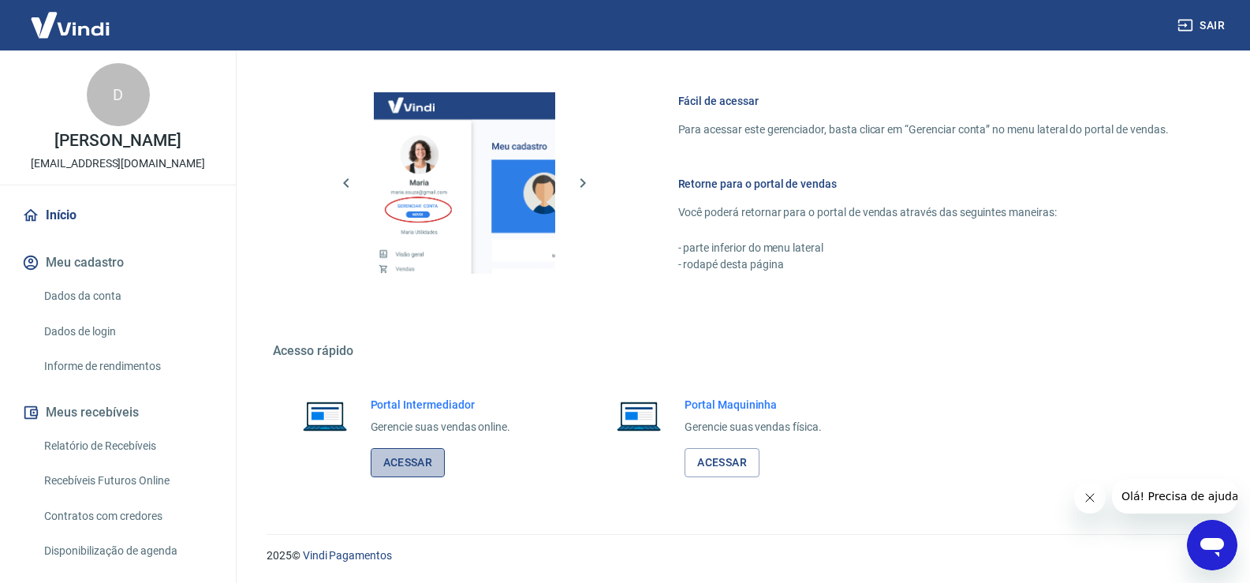 This screenshot has height=583, width=1250. Describe the element at coordinates (740, 351) in the screenshot. I see `h5: Acesso rápido` at that location.